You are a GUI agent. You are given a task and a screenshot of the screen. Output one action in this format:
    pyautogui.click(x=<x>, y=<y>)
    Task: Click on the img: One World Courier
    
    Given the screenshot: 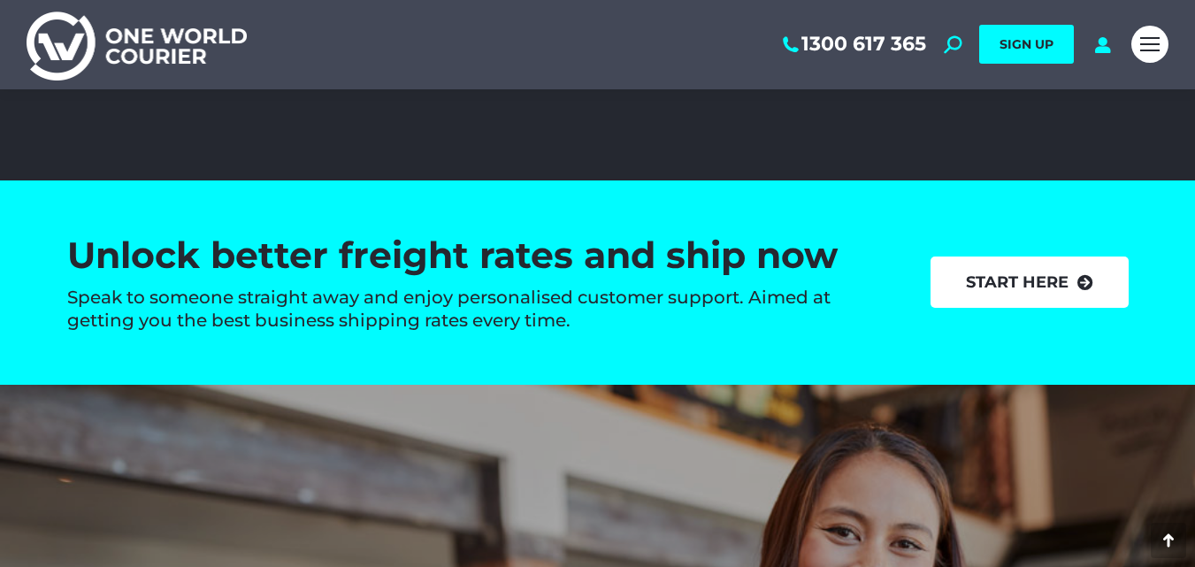 What is the action you would take?
    pyautogui.click(x=136, y=44)
    